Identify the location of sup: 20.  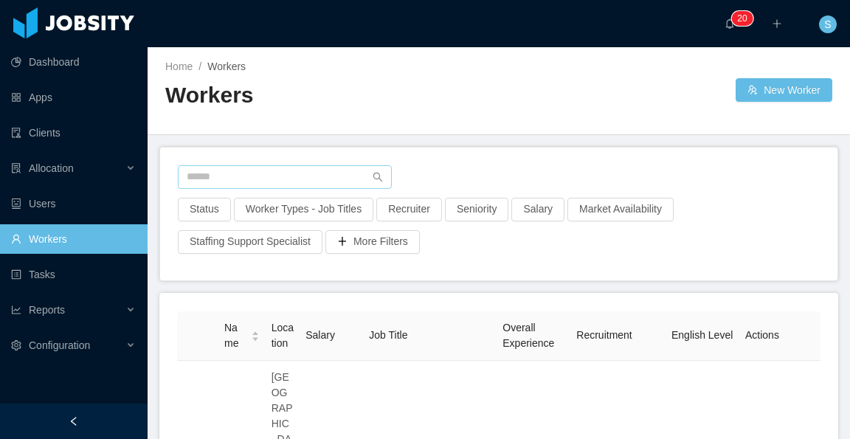
(742, 18).